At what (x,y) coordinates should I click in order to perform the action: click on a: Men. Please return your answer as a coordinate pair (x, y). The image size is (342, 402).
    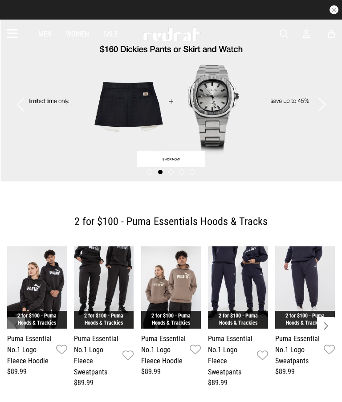
    Looking at the image, I should click on (45, 34).